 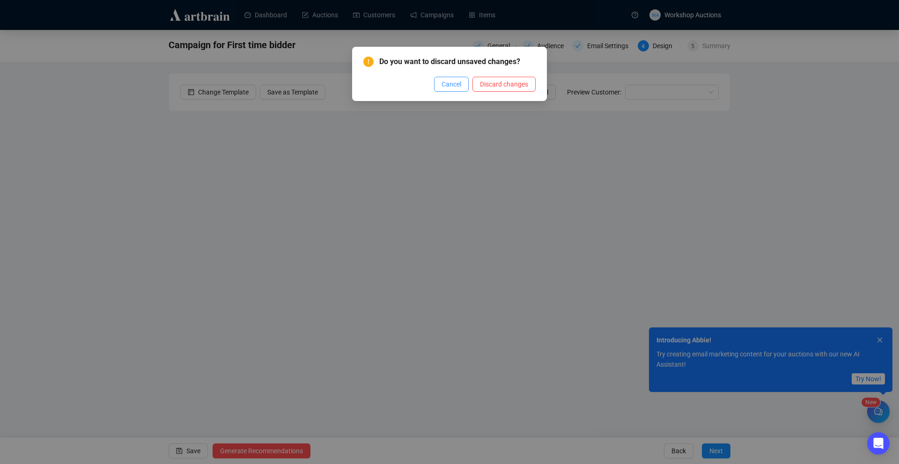 What do you see at coordinates (451, 84) in the screenshot?
I see `span: Cancel` at bounding box center [451, 84].